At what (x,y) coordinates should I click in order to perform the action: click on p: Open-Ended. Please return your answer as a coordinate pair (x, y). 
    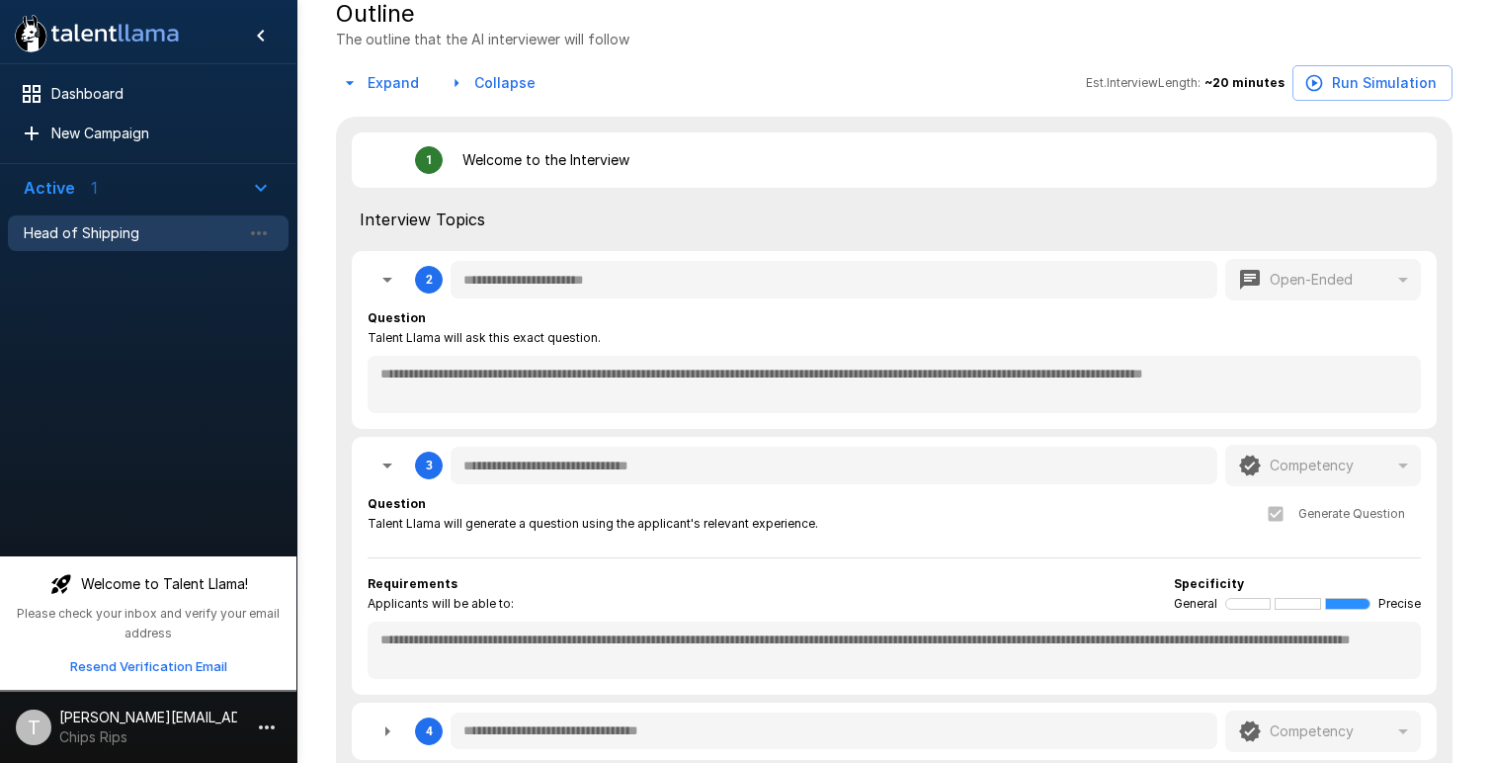
    Looking at the image, I should click on (1311, 280).